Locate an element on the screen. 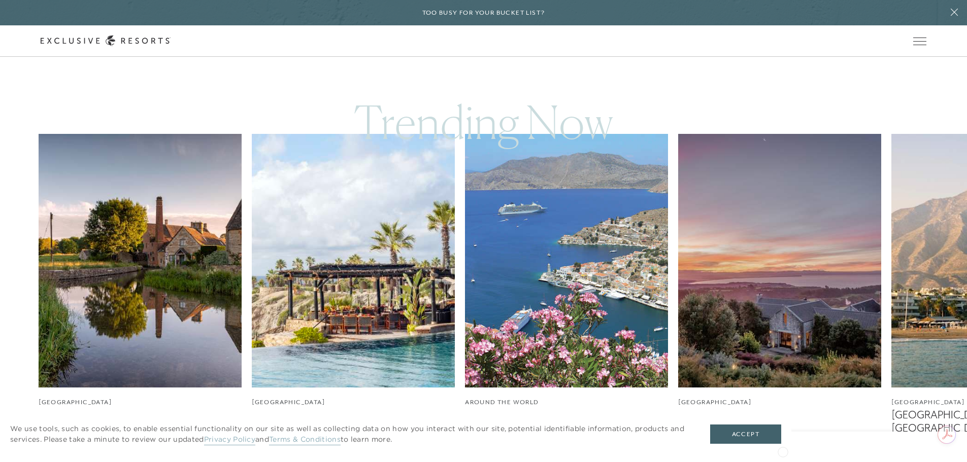 The image size is (967, 462). button: Accept is located at coordinates (745, 434).